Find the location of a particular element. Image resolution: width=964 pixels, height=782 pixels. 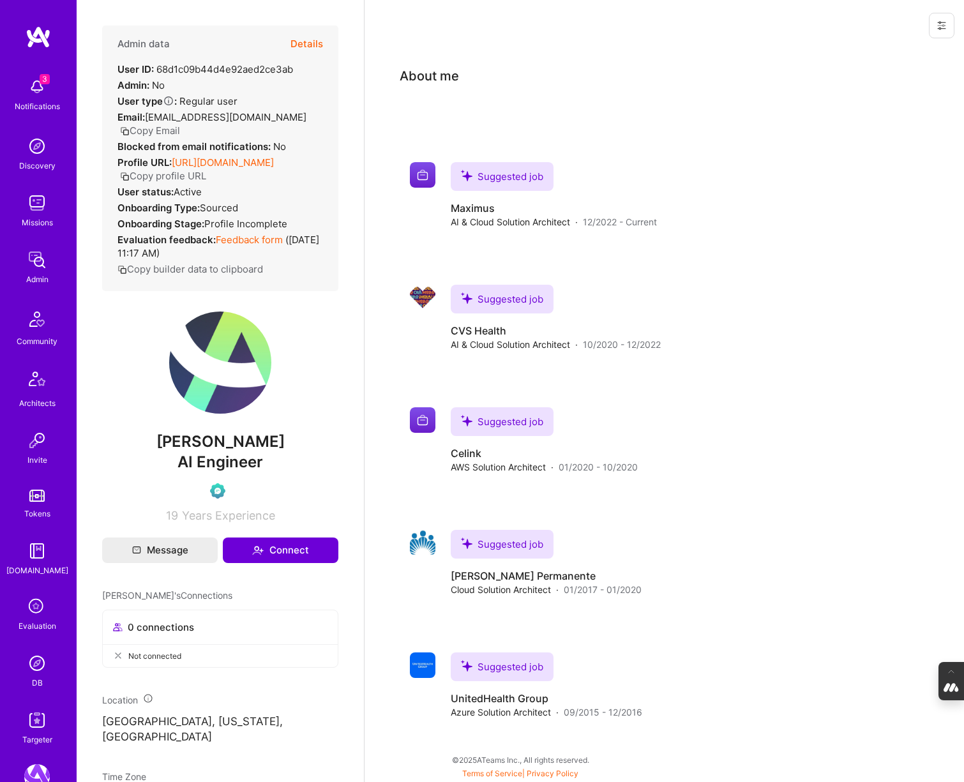

div: Architects is located at coordinates (37, 403).